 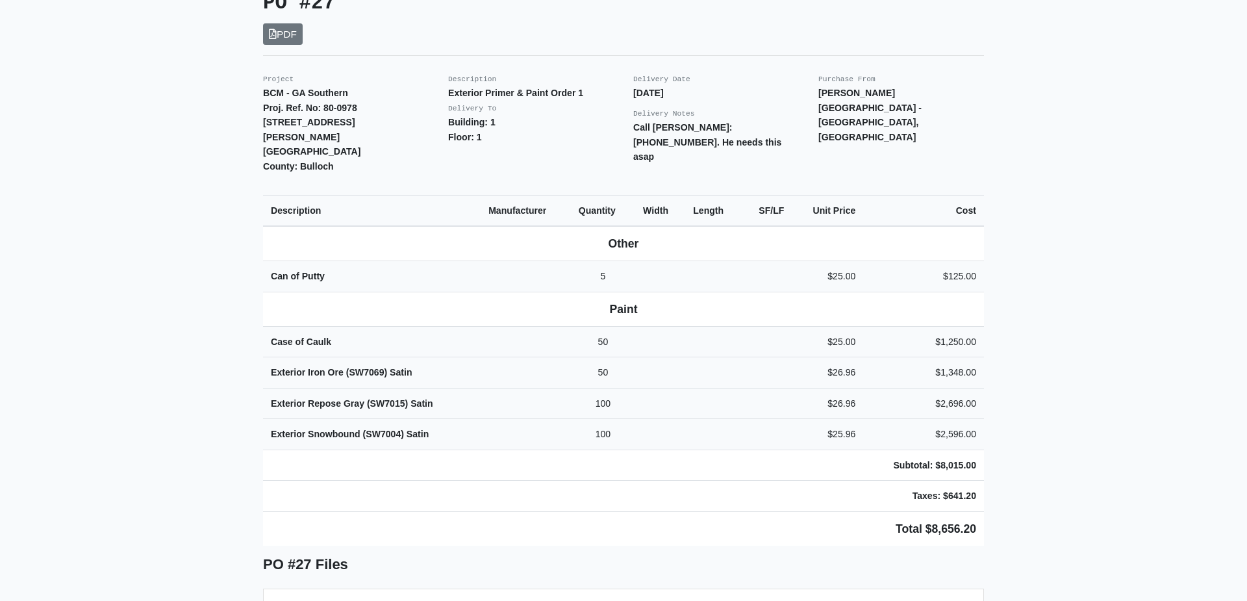 I want to click on b: Paint, so click(x=623, y=309).